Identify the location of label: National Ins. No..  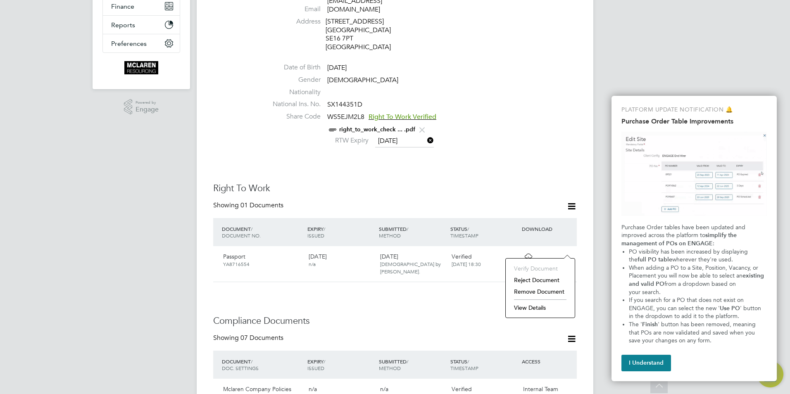
(292, 104).